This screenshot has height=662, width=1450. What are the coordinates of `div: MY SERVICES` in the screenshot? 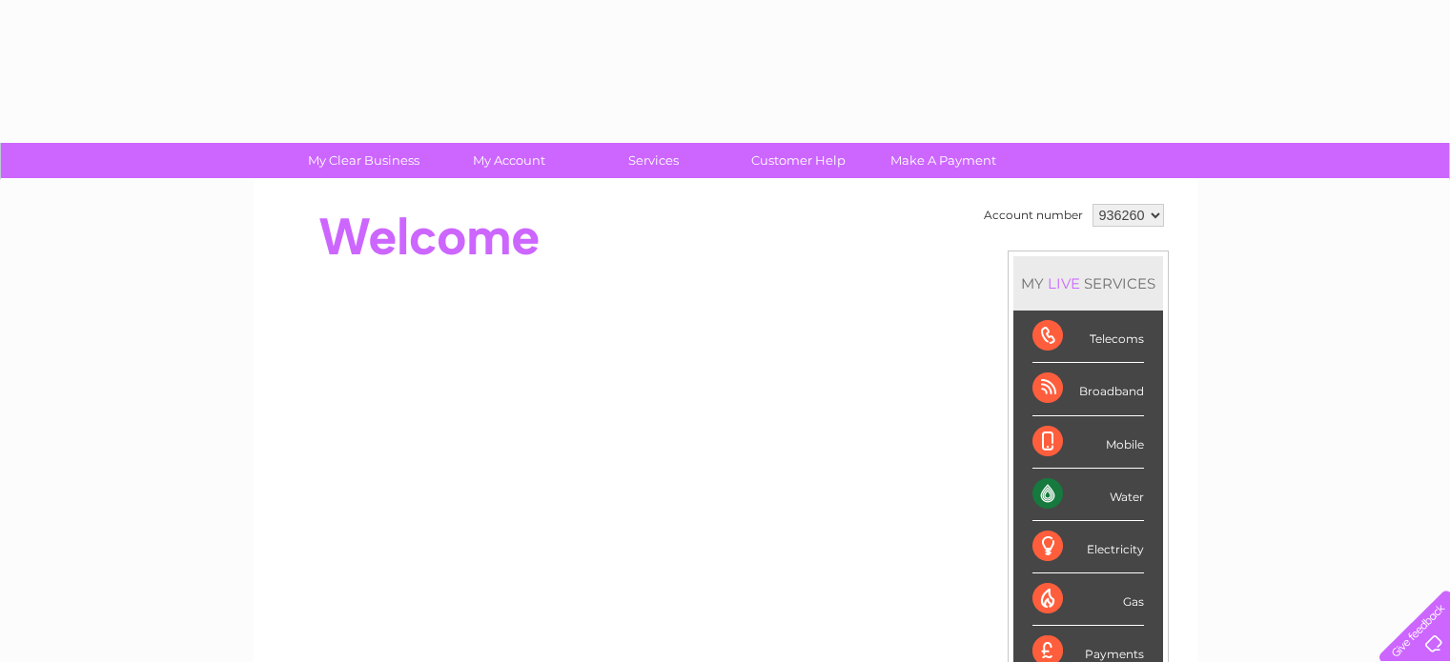 It's located at (1087, 283).